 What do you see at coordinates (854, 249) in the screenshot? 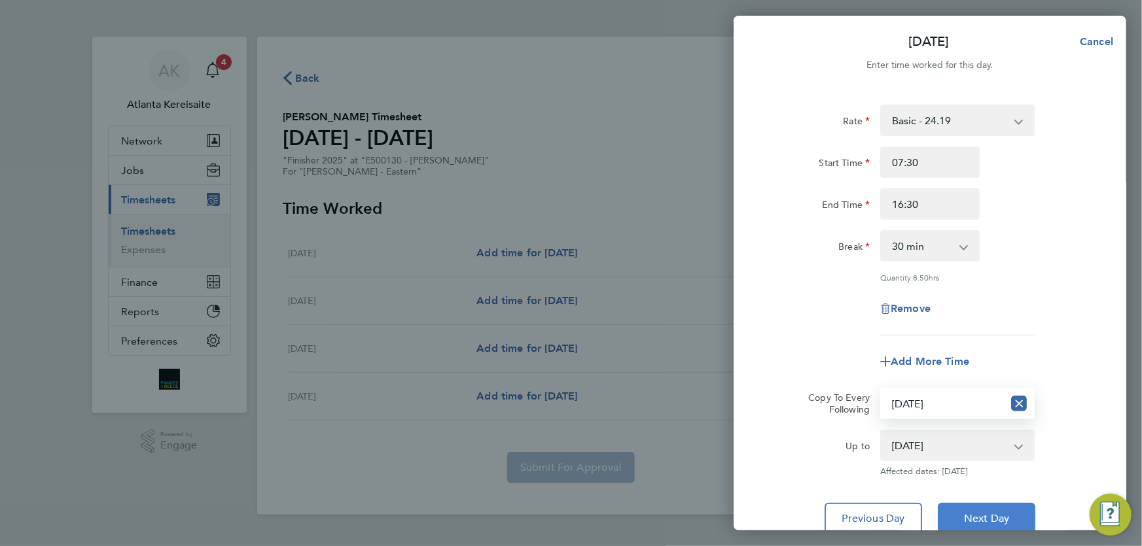
I see `label: Break` at bounding box center [854, 249].